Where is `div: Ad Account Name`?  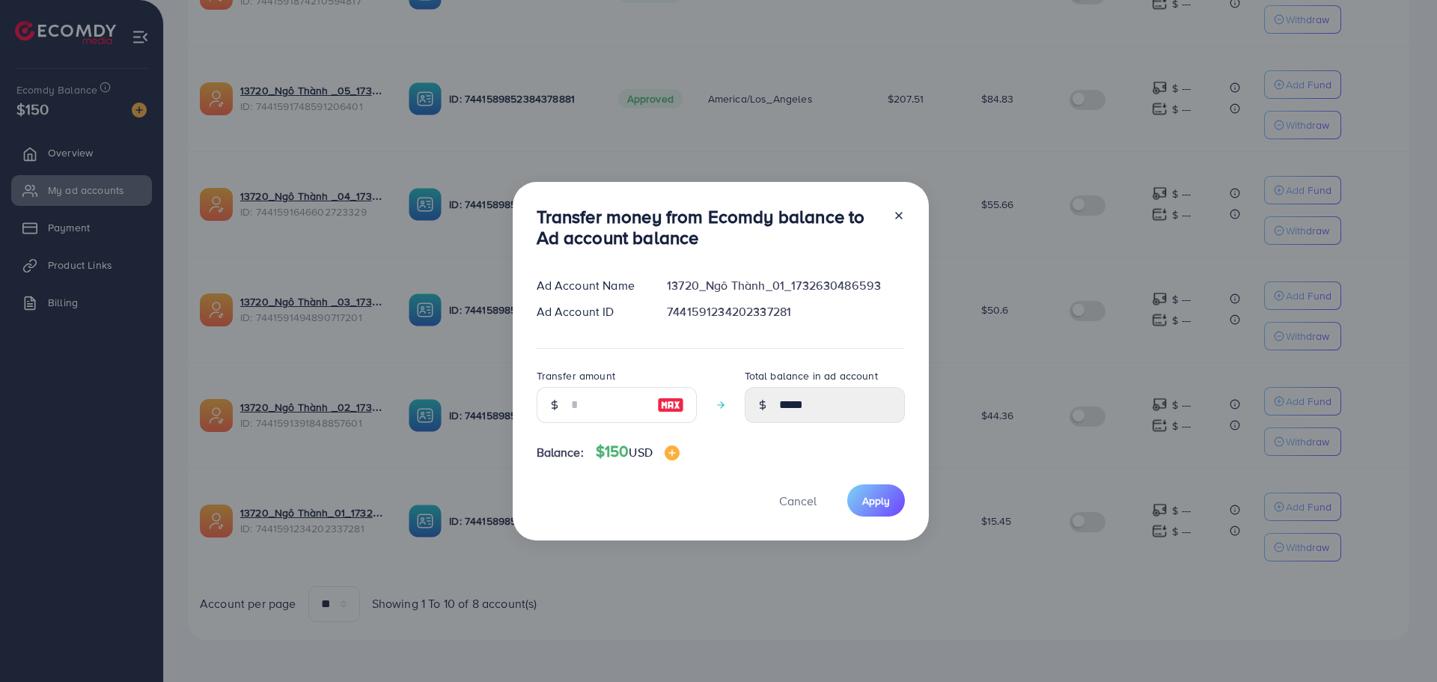
div: Ad Account Name is located at coordinates (590, 285).